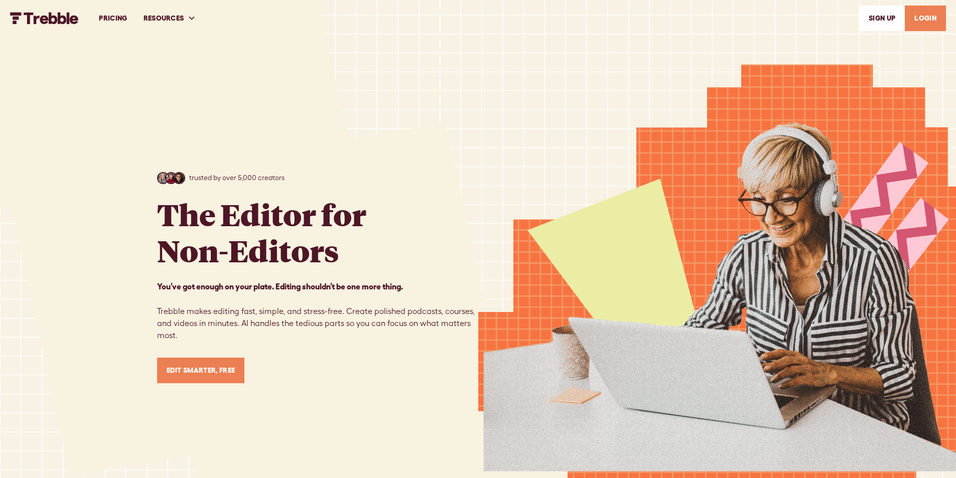  What do you see at coordinates (280, 287) in the screenshot?
I see `strong: You’ve got enough on your plate. Editing shouldn’t be one more thing. ‍` at bounding box center [280, 287].